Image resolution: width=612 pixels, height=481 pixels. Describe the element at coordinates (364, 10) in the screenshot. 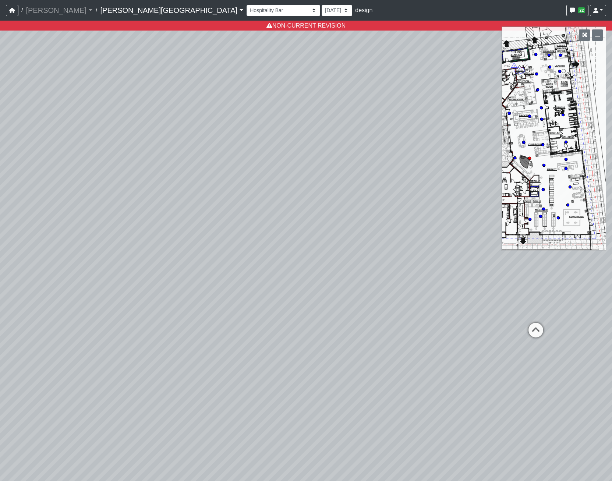

I see `span: design` at that location.